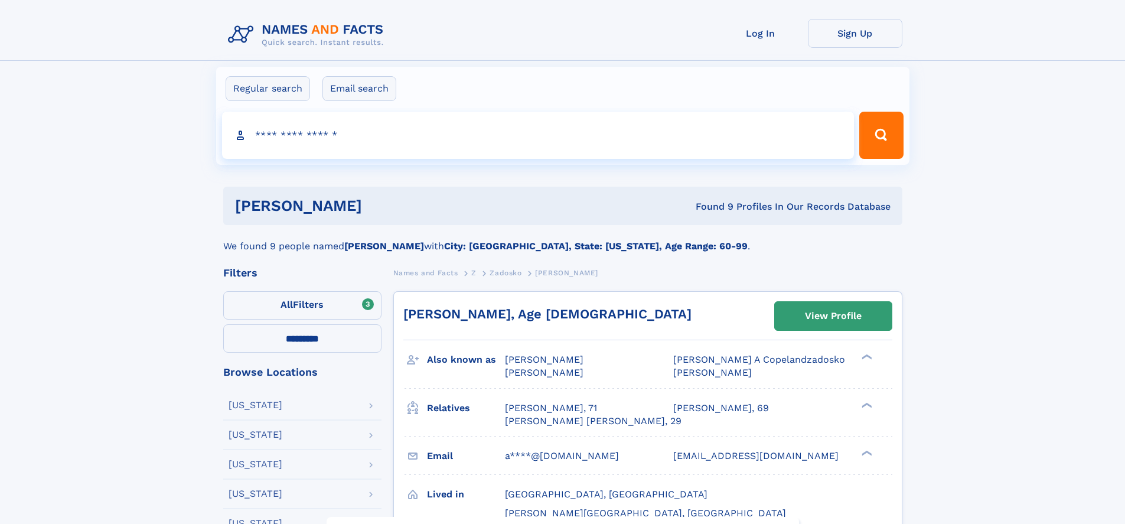  I want to click on span: Zadosko, so click(506, 273).